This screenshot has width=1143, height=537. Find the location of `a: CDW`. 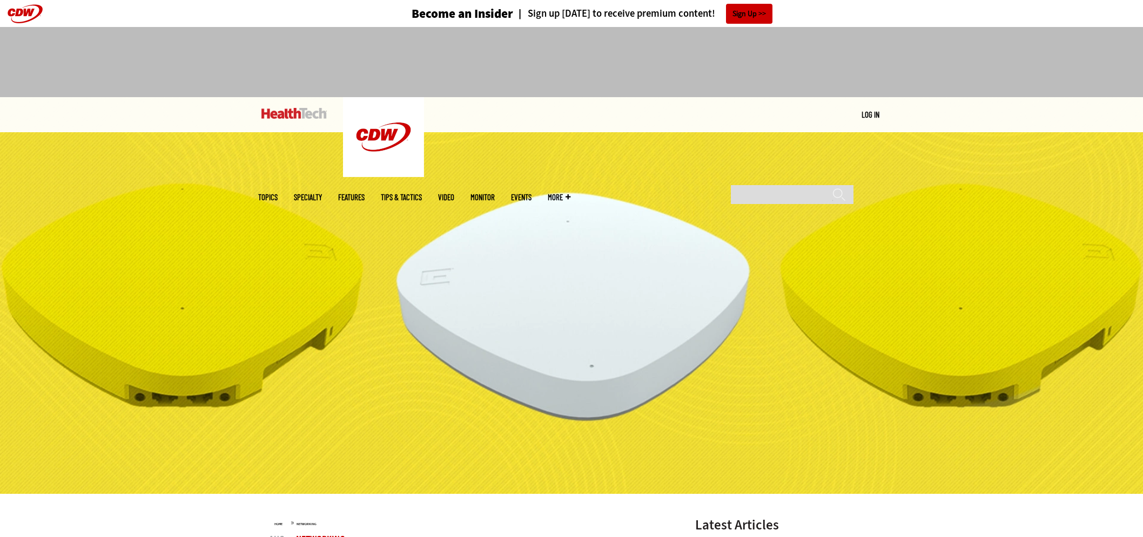

a: CDW is located at coordinates (384, 174).